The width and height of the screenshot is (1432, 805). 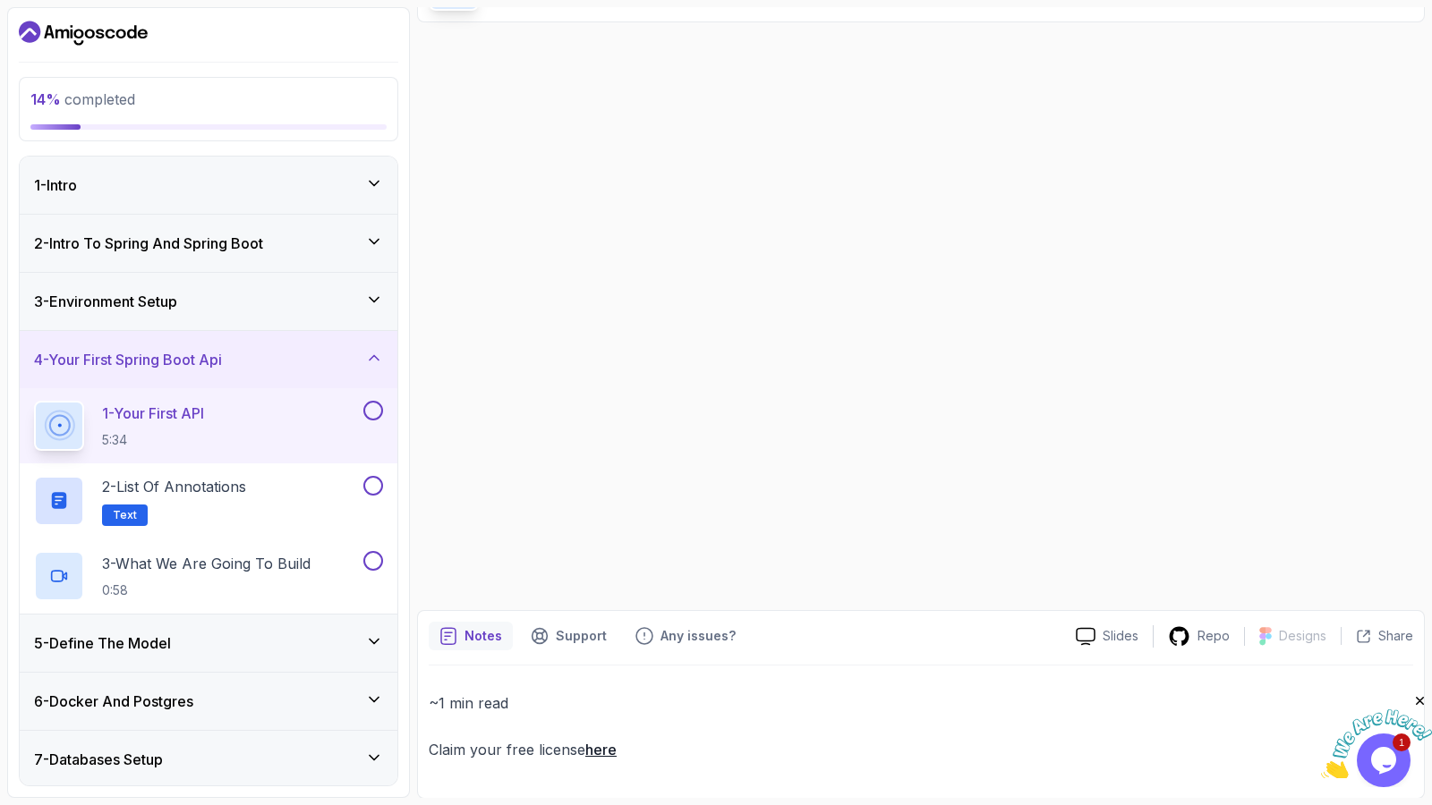 I want to click on p: Repo, so click(x=1213, y=636).